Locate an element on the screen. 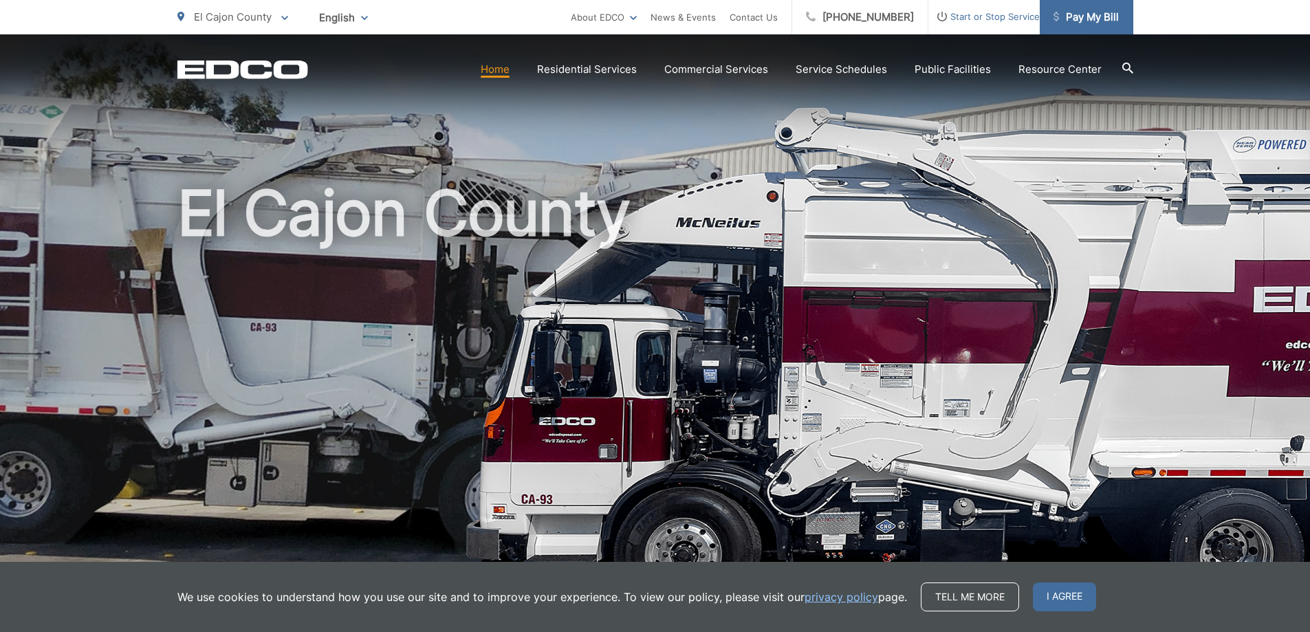 The image size is (1310, 632). span: El Cajon County is located at coordinates (232, 16).